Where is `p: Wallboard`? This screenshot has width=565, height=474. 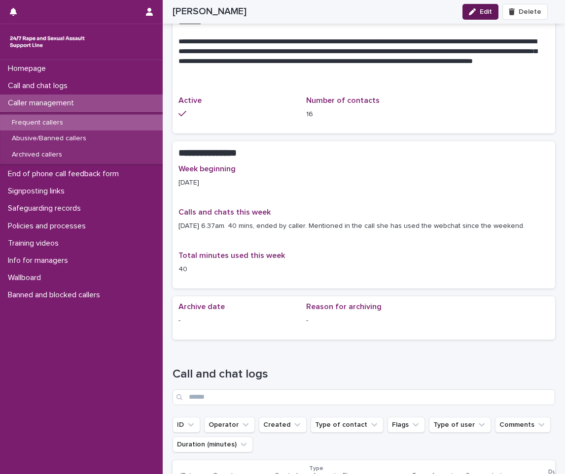
p: Wallboard is located at coordinates (26, 278).